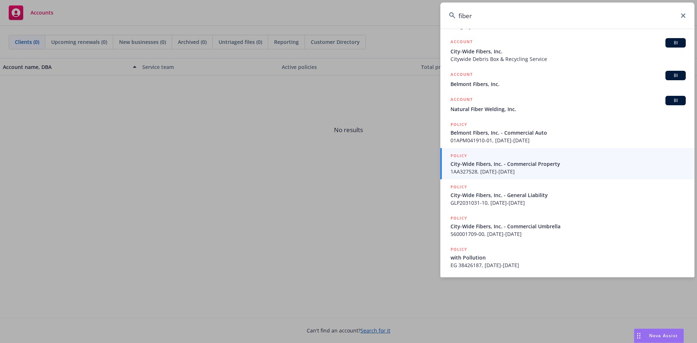 This screenshot has width=697, height=343. What do you see at coordinates (639, 336) in the screenshot?
I see `div: Drag to move` at bounding box center [639, 336].